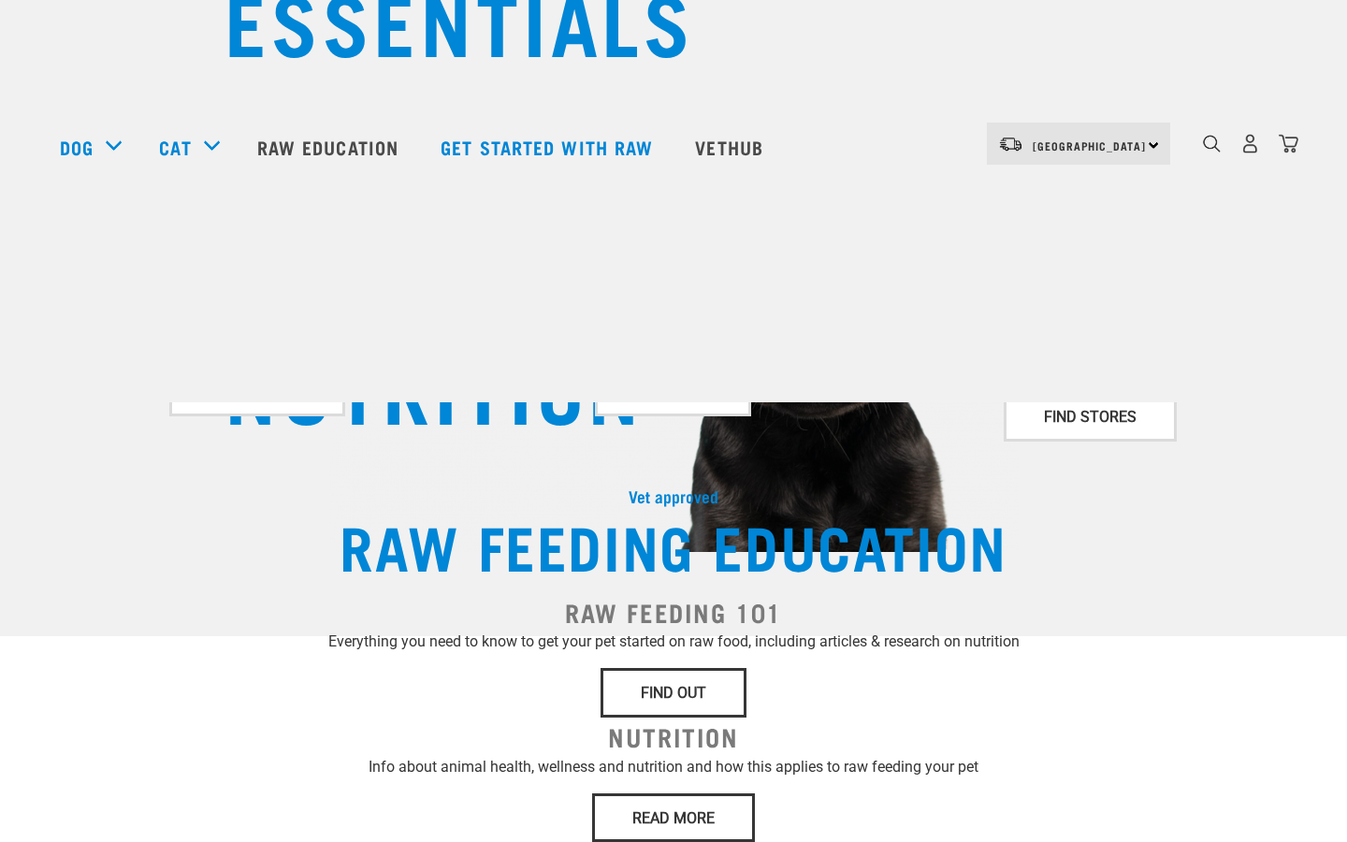 The width and height of the screenshot is (1347, 842). What do you see at coordinates (674, 612) in the screenshot?
I see `h3: RAW FEEDING 101` at bounding box center [674, 612].